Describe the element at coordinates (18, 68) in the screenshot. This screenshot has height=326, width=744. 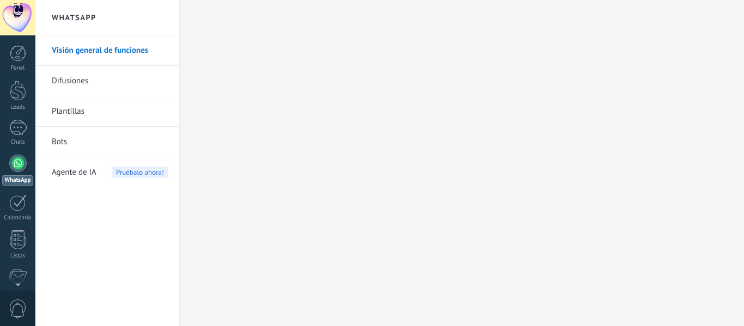
I see `div: Panel` at that location.